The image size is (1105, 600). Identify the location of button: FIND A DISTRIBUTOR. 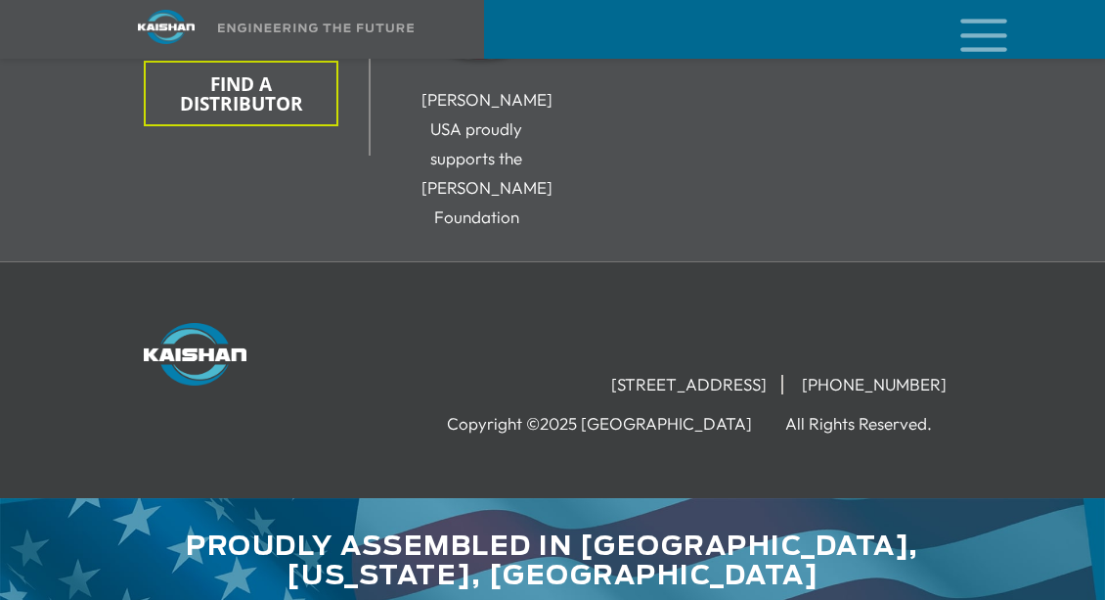
(241, 93).